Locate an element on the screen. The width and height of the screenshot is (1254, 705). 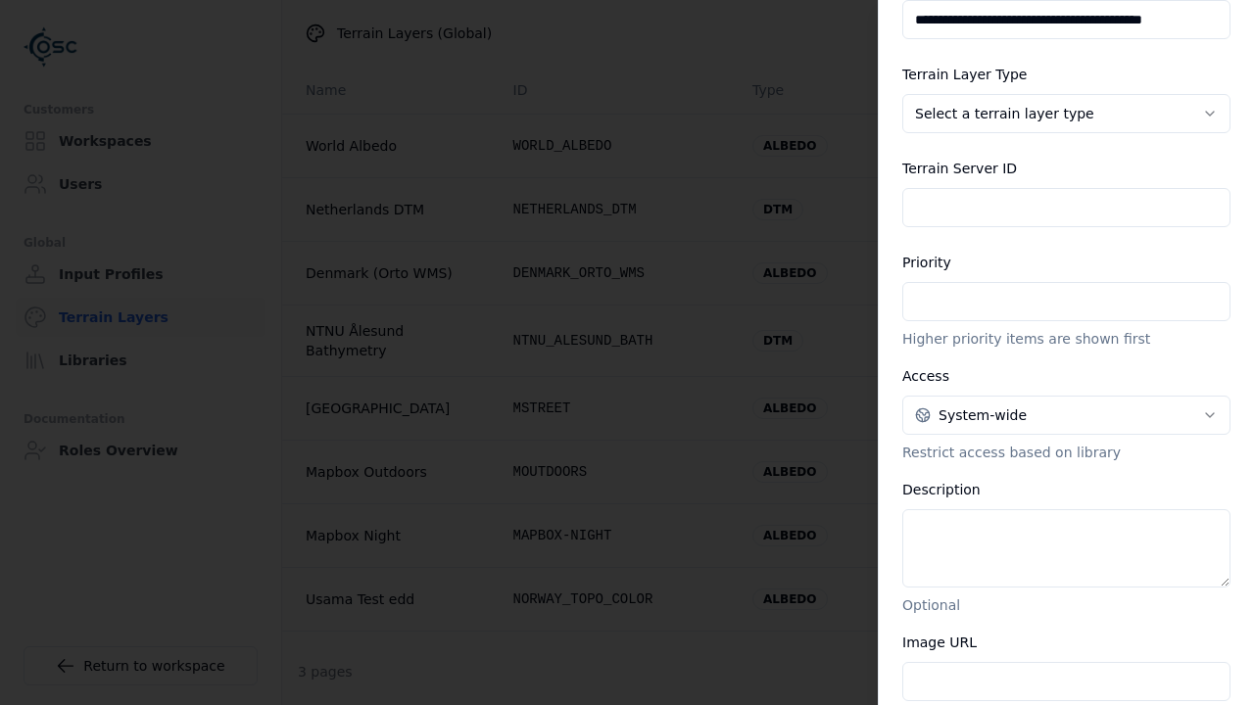
p: Higher priority items are shown first is located at coordinates (1066, 339).